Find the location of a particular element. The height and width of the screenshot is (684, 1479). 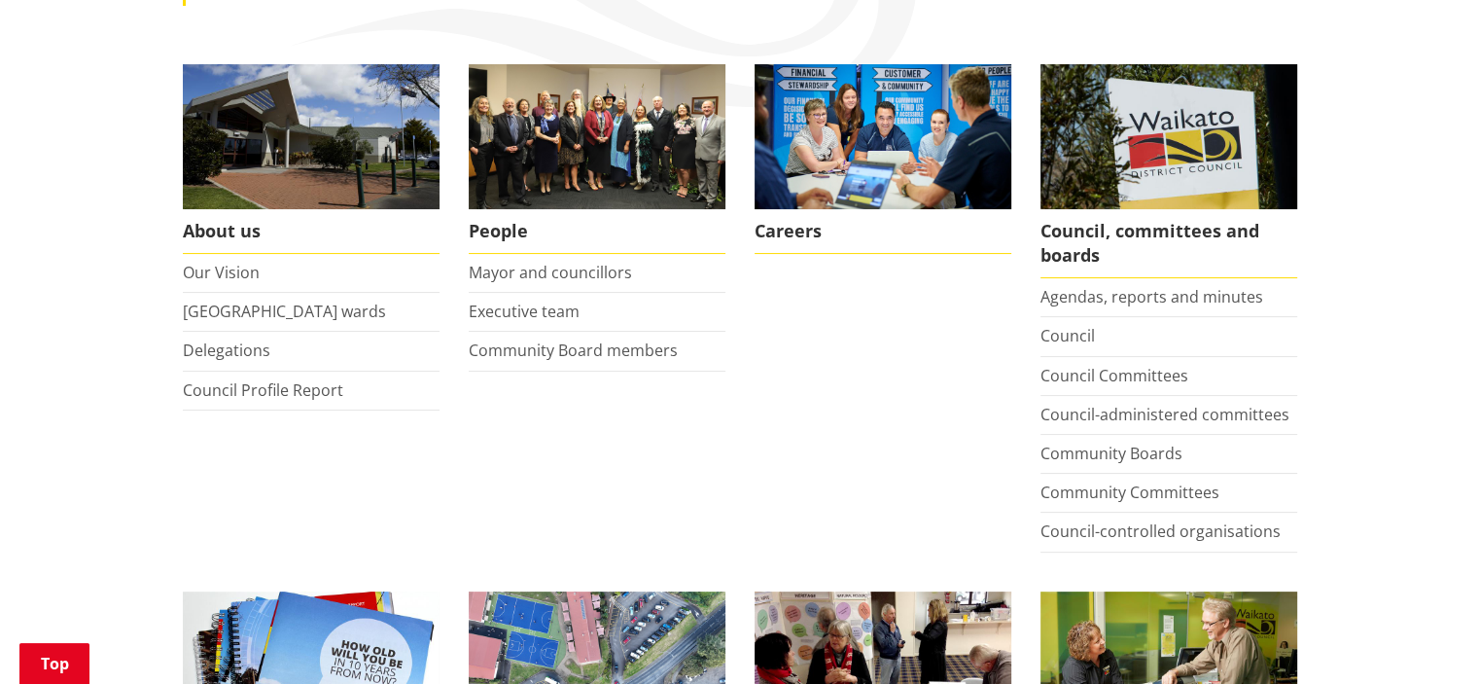

a: Executive team is located at coordinates (524, 311).